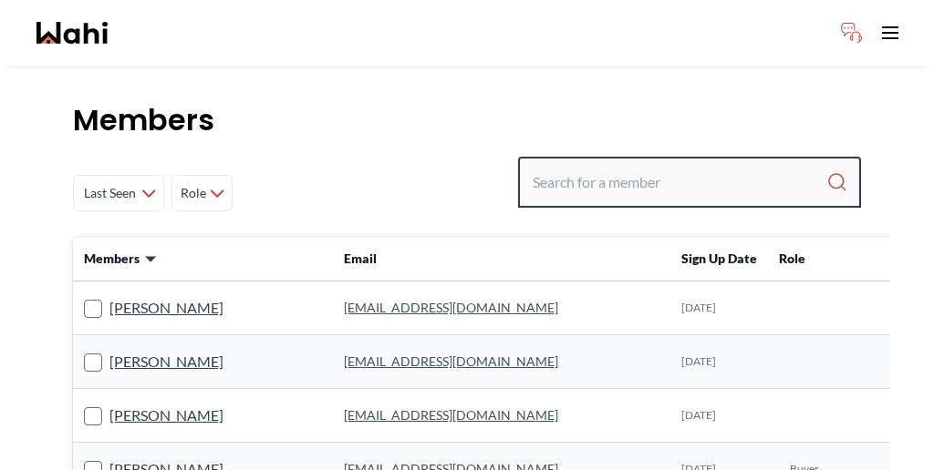 The image size is (934, 470). I want to click on button: Members, so click(120, 259).